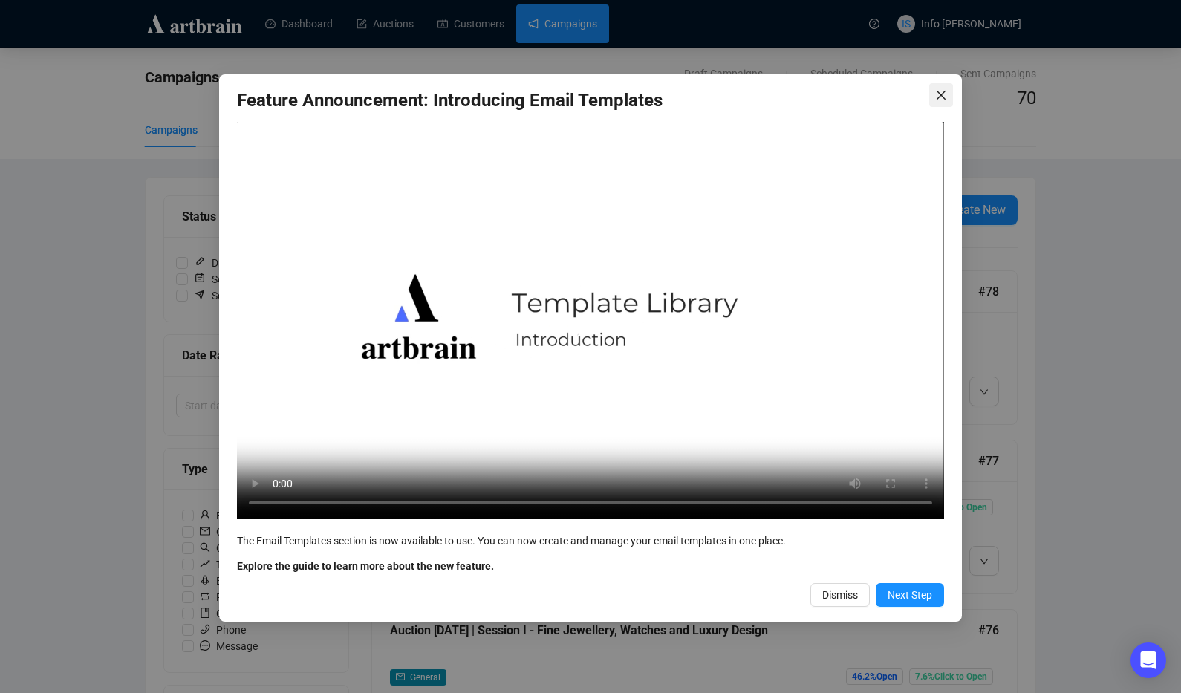 The image size is (1181, 693). What do you see at coordinates (941, 95) in the screenshot?
I see `span: close` at bounding box center [941, 95].